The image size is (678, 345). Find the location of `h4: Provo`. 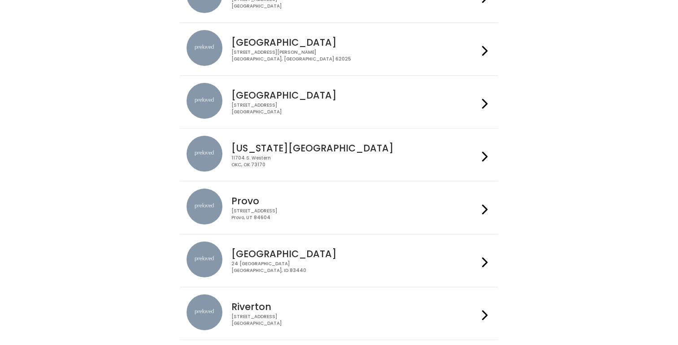

h4: Provo is located at coordinates (355, 201).